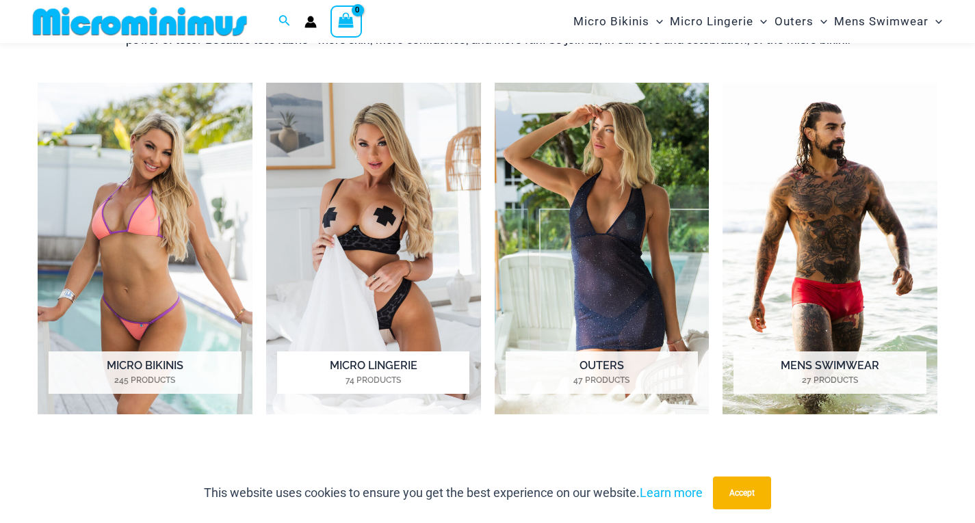 Image resolution: width=975 pixels, height=523 pixels. I want to click on span: Mens Swimwear, so click(881, 21).